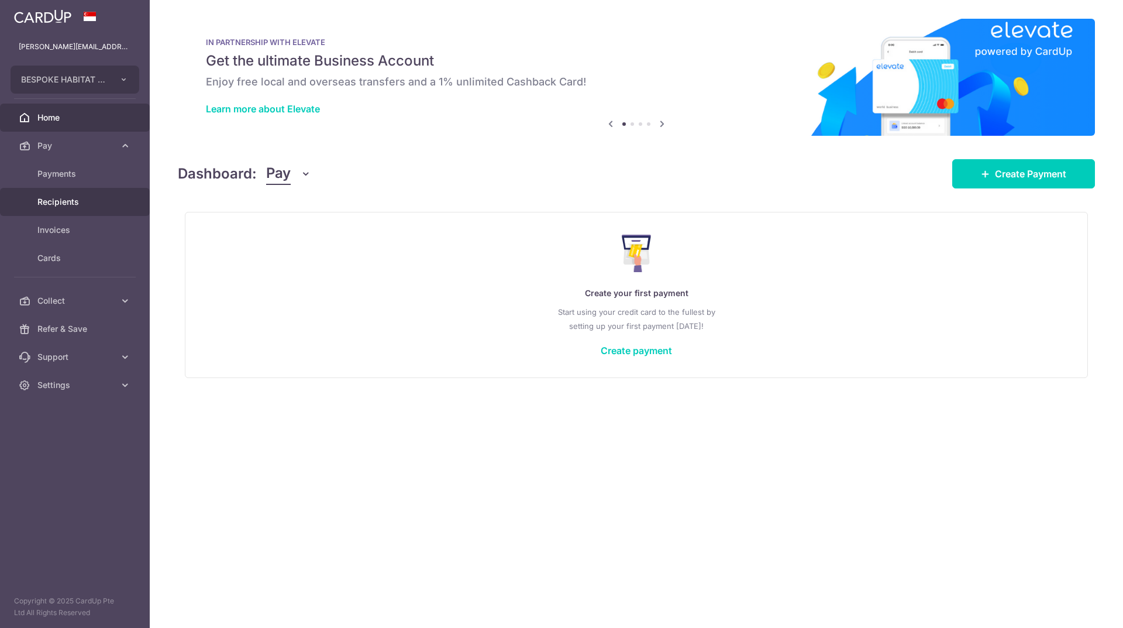 This screenshot has width=1123, height=628. What do you see at coordinates (76, 202) in the screenshot?
I see `span: Recipients` at bounding box center [76, 202].